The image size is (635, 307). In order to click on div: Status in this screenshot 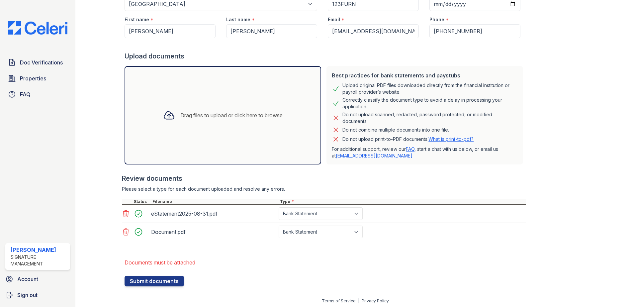, I will do `click(142, 202)`.